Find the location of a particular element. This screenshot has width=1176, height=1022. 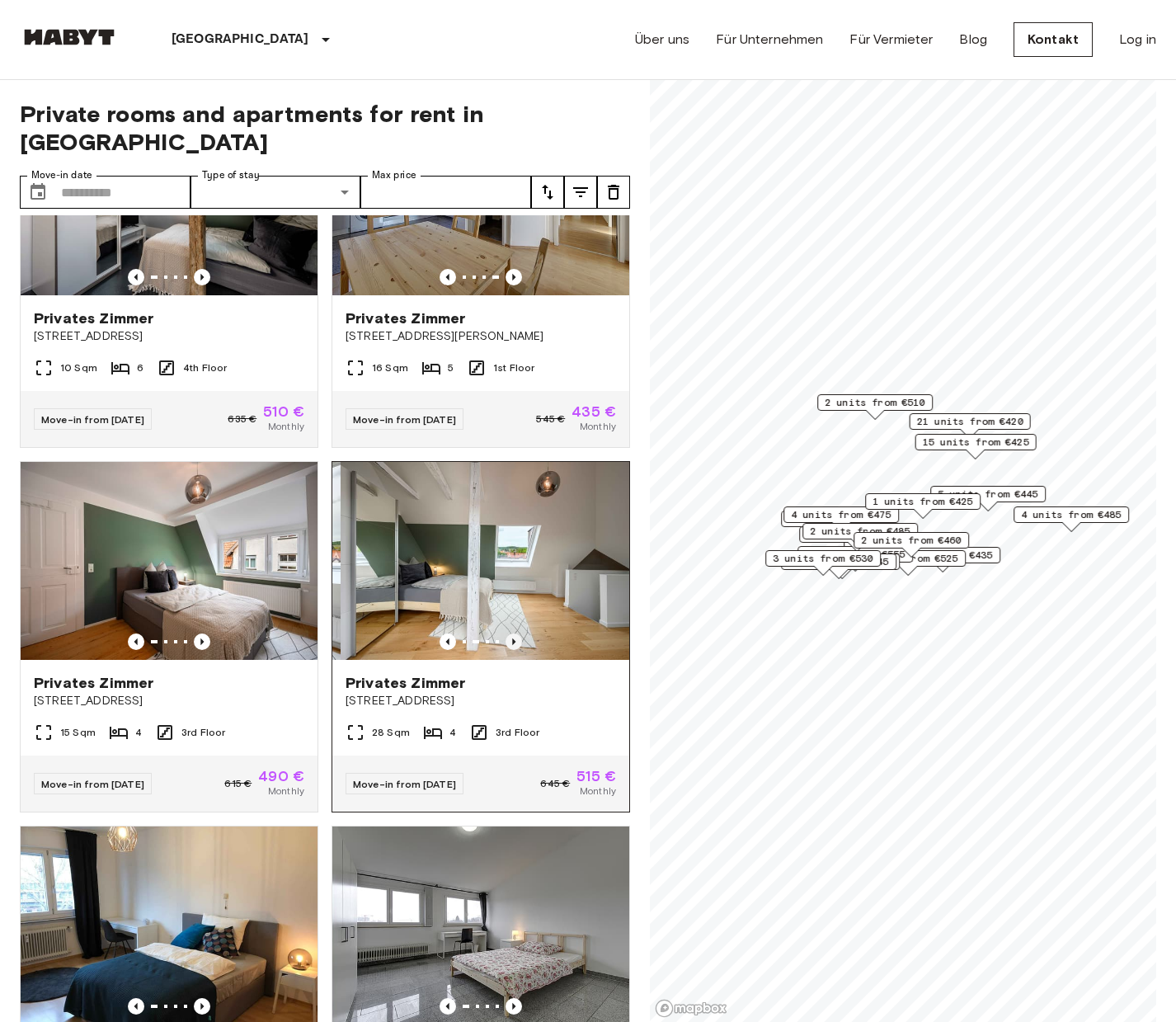

span: 1 units from €445 is located at coordinates (839, 562).